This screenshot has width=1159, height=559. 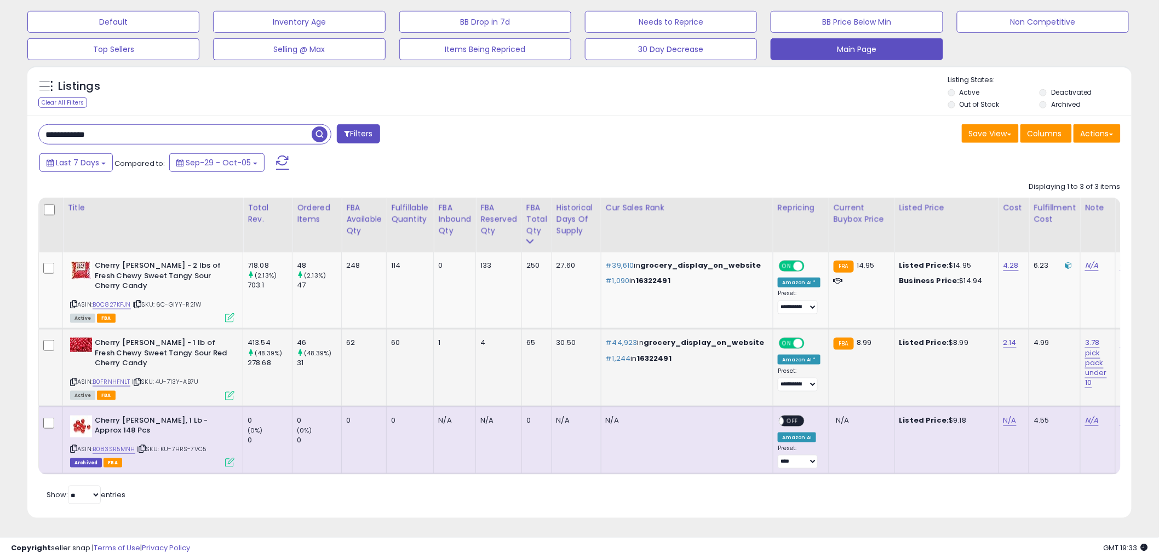 I want to click on span: Sep-29 - Oct-05, so click(x=218, y=163).